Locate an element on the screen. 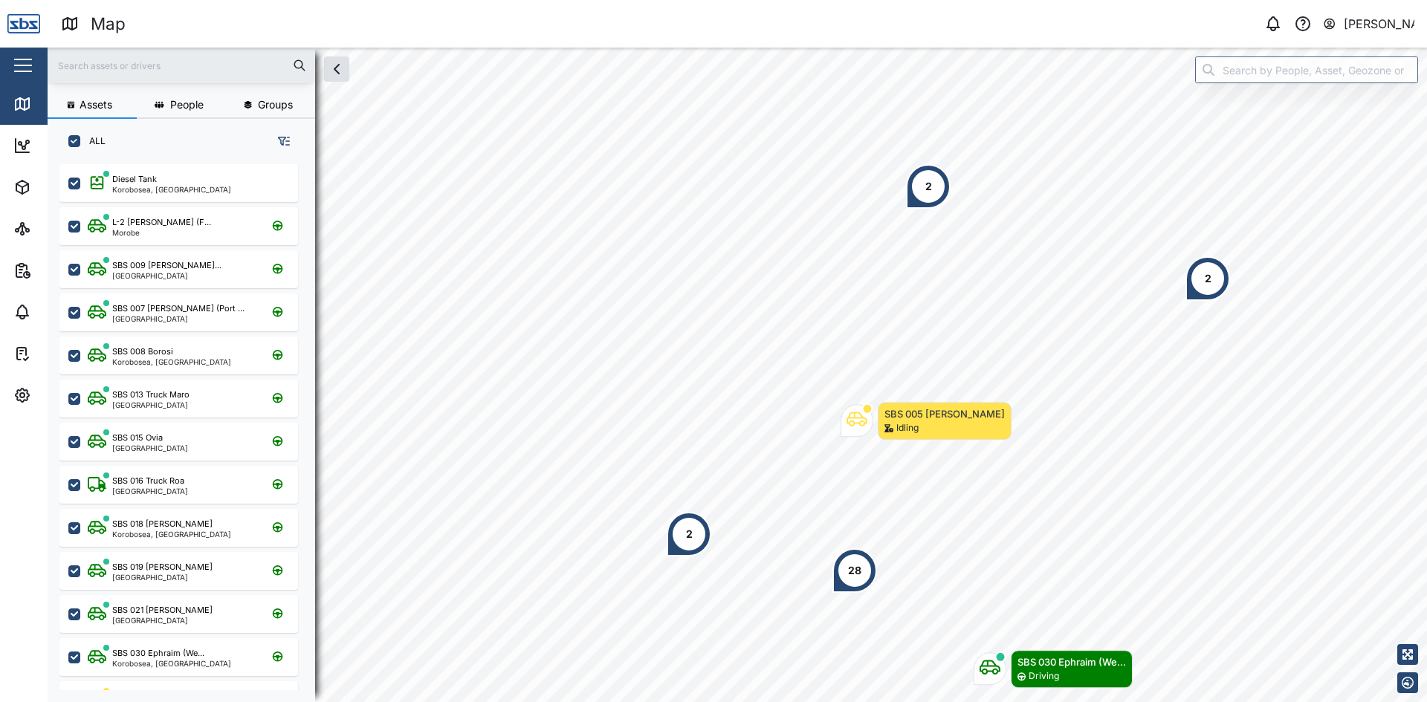 This screenshot has height=702, width=1427. div: Diesel Tank is located at coordinates (135, 179).